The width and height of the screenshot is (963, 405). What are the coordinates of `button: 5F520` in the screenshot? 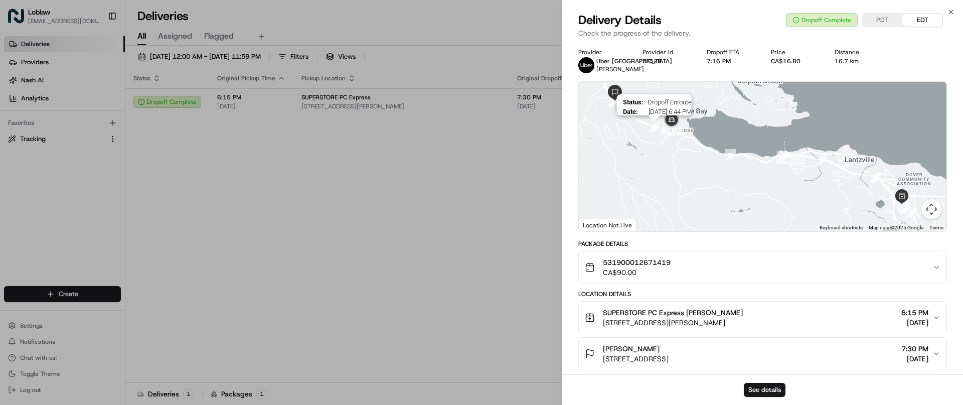 It's located at (652, 61).